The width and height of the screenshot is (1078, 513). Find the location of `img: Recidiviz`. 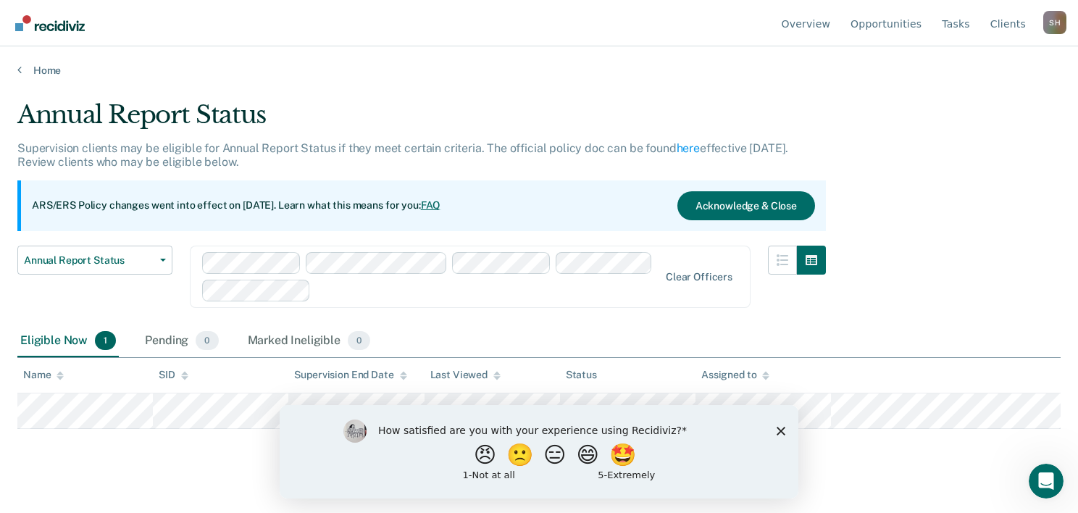

img: Recidiviz is located at coordinates (50, 23).